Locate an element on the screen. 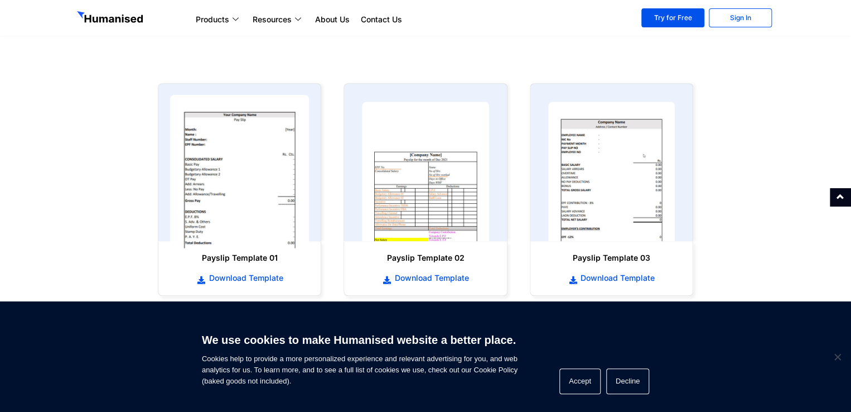  button: Accept is located at coordinates (580, 381).